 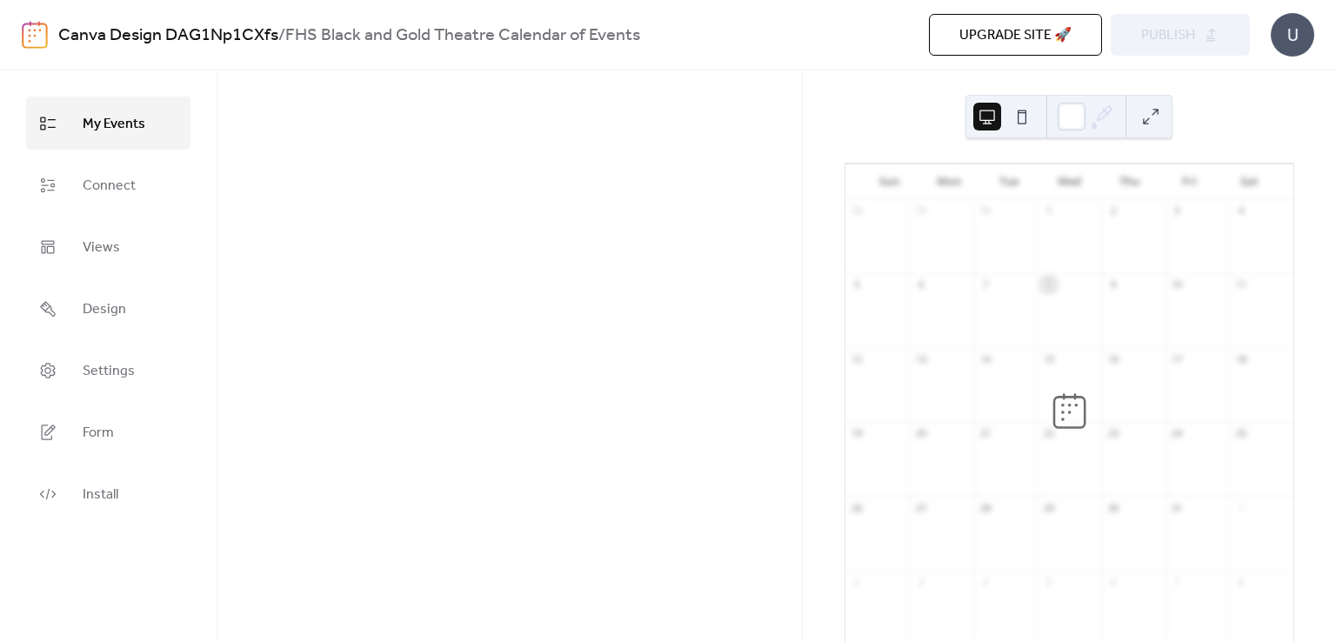 I want to click on div: Mon, so click(x=949, y=182).